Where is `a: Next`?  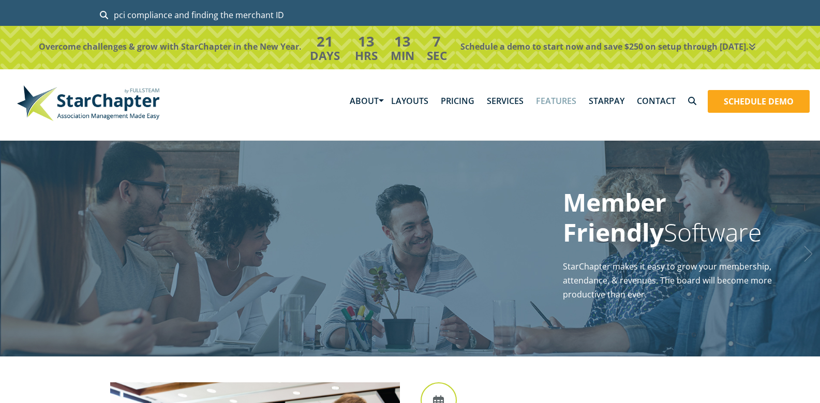
a: Next is located at coordinates (812, 251).